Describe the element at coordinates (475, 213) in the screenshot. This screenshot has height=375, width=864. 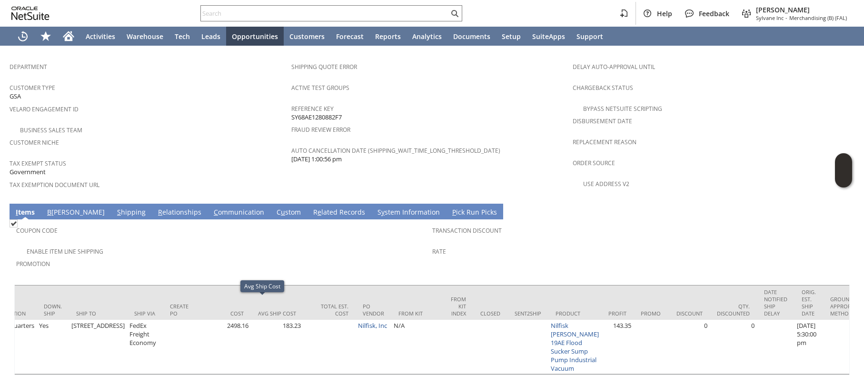
I see `a: Pick Run Picks` at that location.